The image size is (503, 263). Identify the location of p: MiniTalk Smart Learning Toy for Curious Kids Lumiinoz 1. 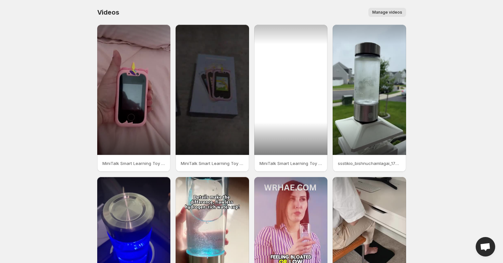
(212, 163).